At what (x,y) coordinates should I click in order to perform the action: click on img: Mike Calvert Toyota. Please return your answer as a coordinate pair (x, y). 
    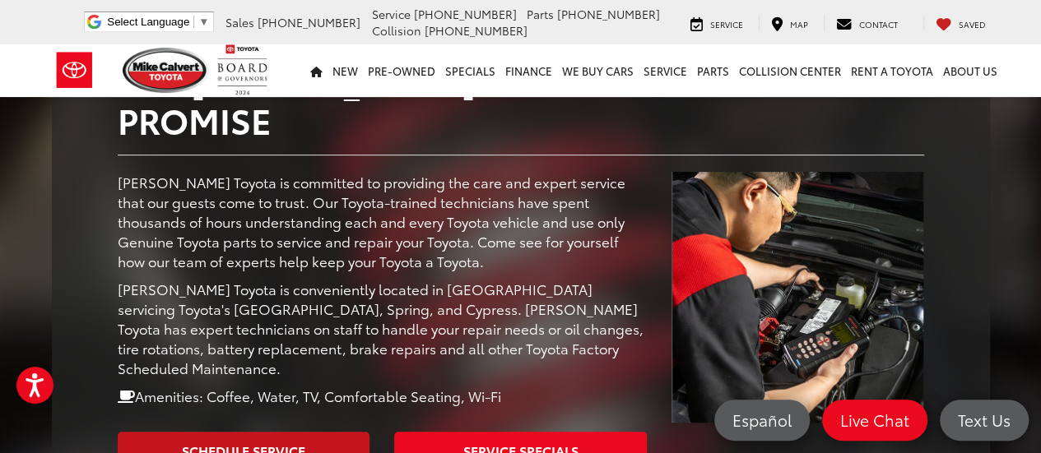
    Looking at the image, I should click on (166, 70).